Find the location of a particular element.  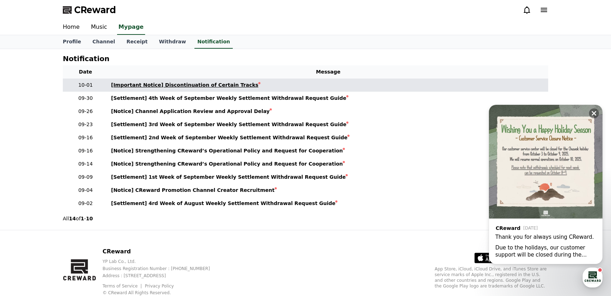

h4: Notification is located at coordinates (86, 59).